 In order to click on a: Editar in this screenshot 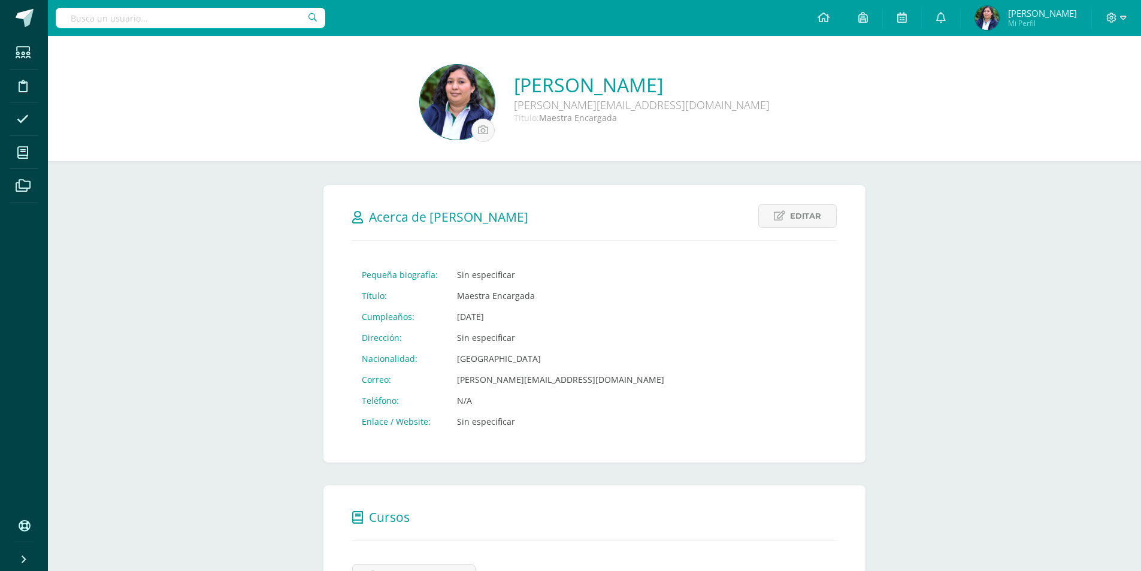, I will do `click(797, 216)`.